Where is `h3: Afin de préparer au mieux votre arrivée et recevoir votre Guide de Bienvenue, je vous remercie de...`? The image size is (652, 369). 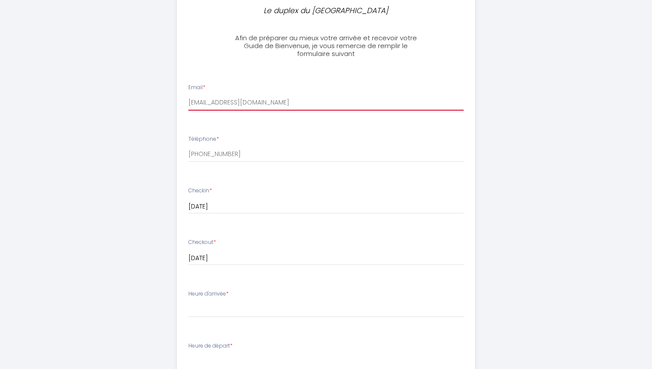
h3: Afin de préparer au mieux votre arrivée et recevoir votre Guide de Bienvenue, je vous remercie de... is located at coordinates (325, 46).